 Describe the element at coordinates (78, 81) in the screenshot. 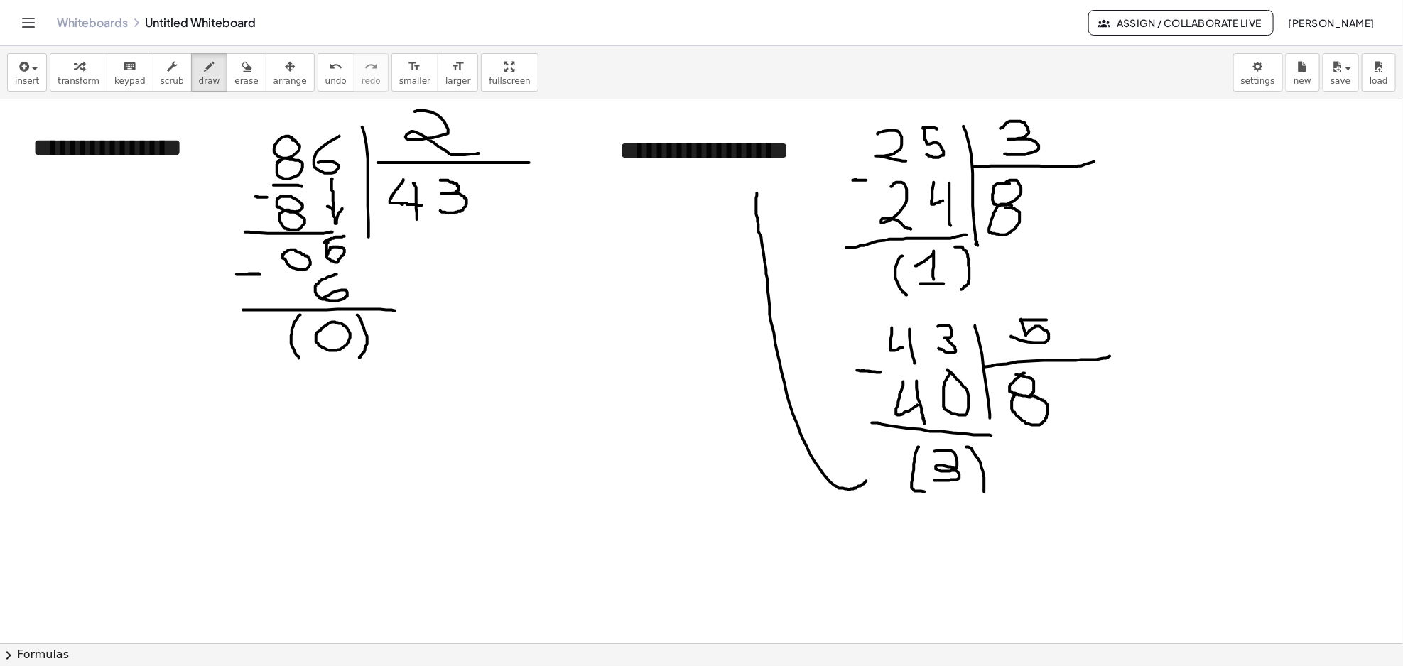

I see `span: transform` at that location.